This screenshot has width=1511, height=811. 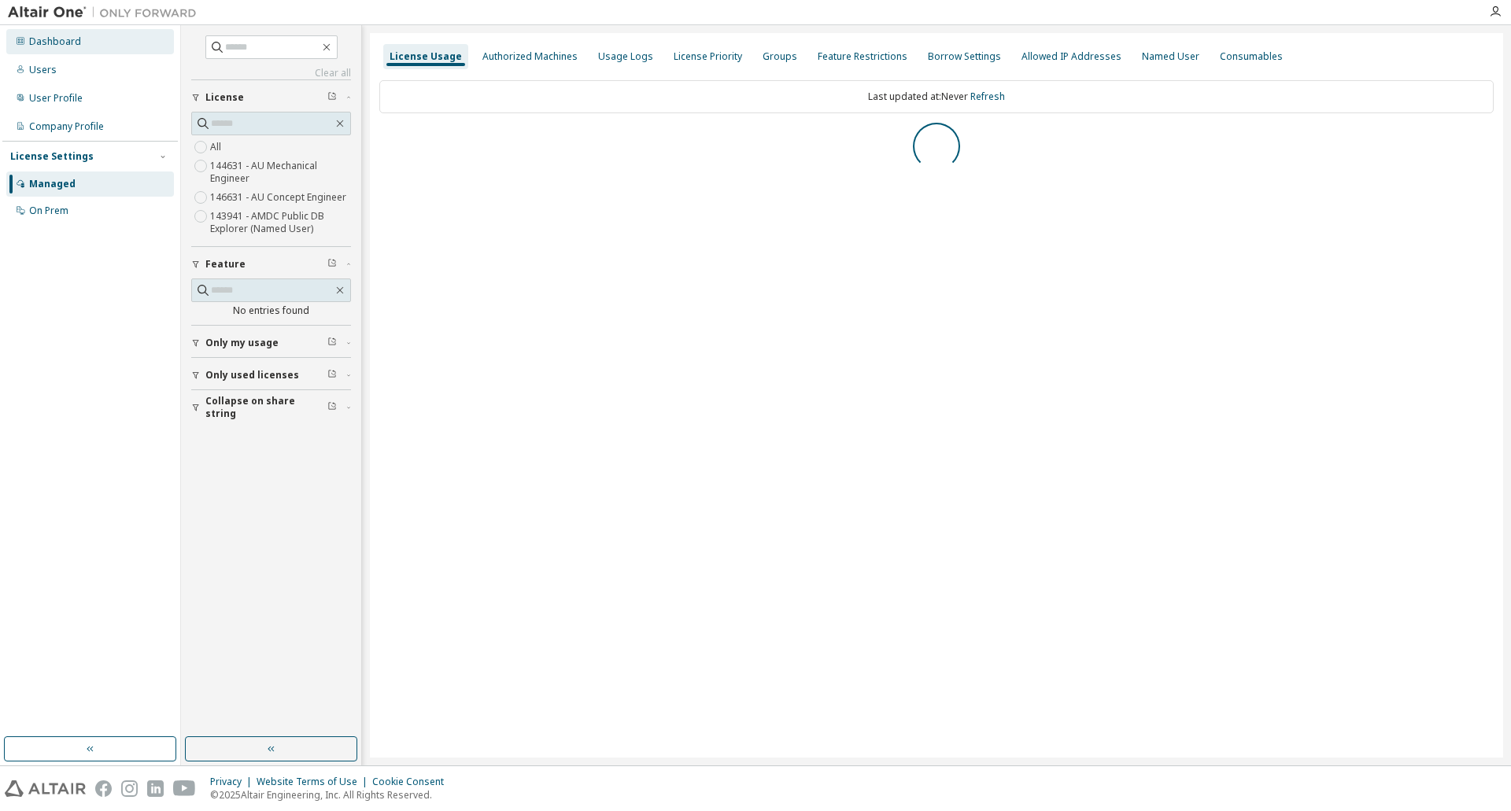 What do you see at coordinates (45, 789) in the screenshot?
I see `img: altair_logo.svg` at bounding box center [45, 789].